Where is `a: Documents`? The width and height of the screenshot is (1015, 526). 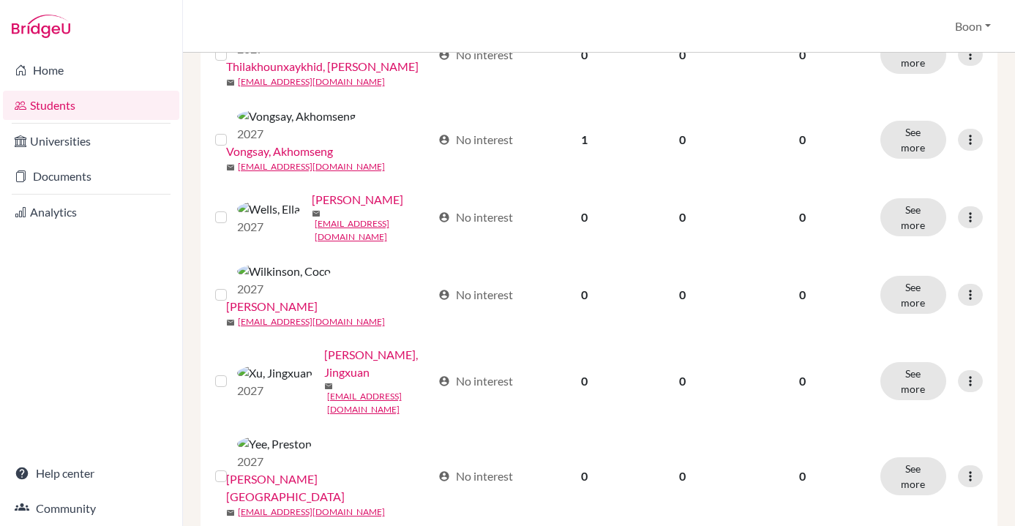 a: Documents is located at coordinates (91, 176).